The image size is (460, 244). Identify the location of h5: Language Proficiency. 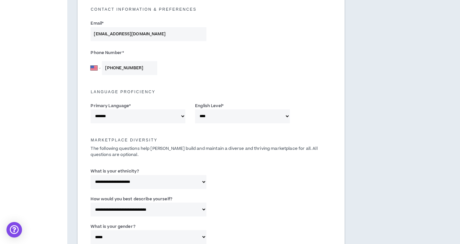
(211, 92).